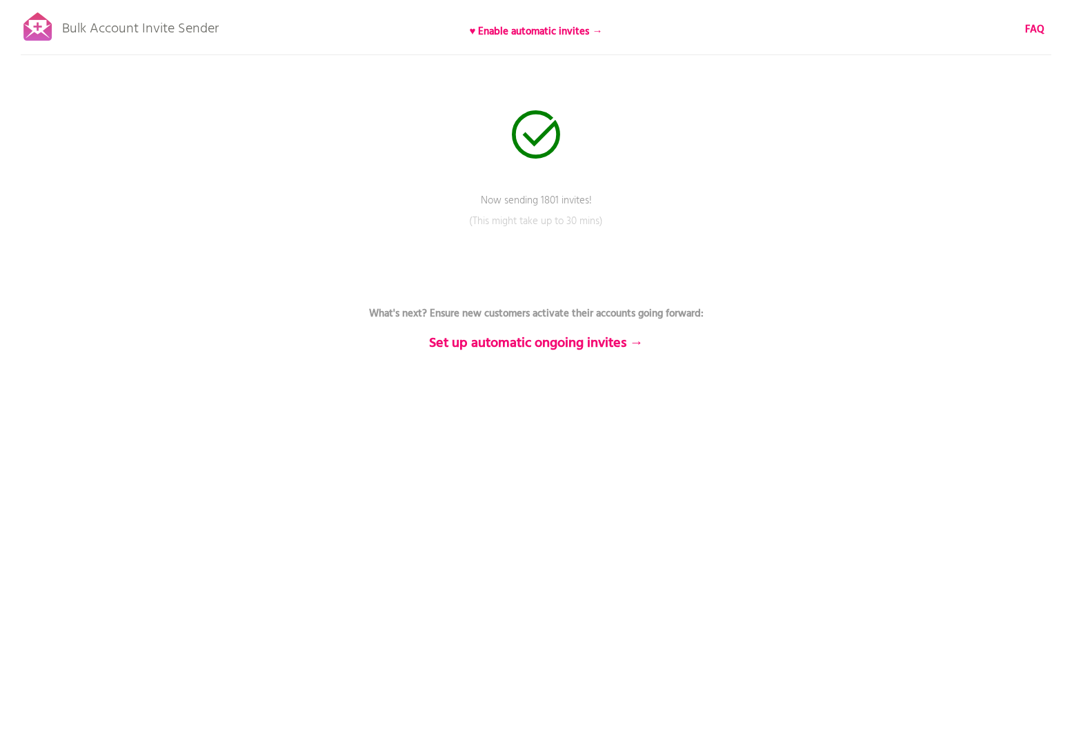 The height and width of the screenshot is (731, 1072). Describe the element at coordinates (140, 26) in the screenshot. I see `p: Bulk Account Invite Sender` at that location.